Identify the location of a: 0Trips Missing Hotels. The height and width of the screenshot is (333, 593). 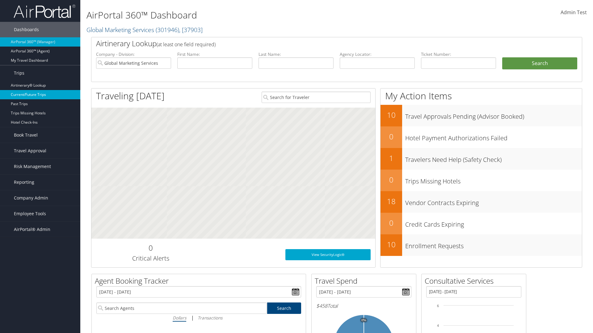
(481, 181).